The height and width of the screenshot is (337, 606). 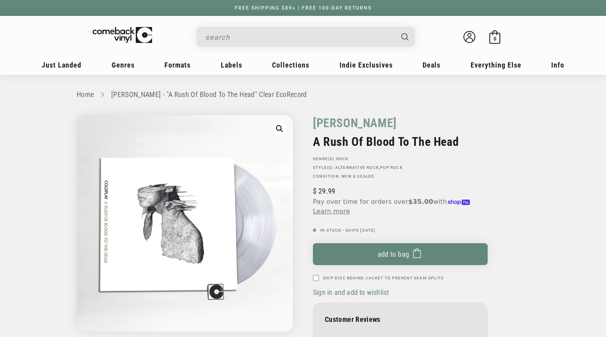 What do you see at coordinates (291, 65) in the screenshot?
I see `span: Collections` at bounding box center [291, 65].